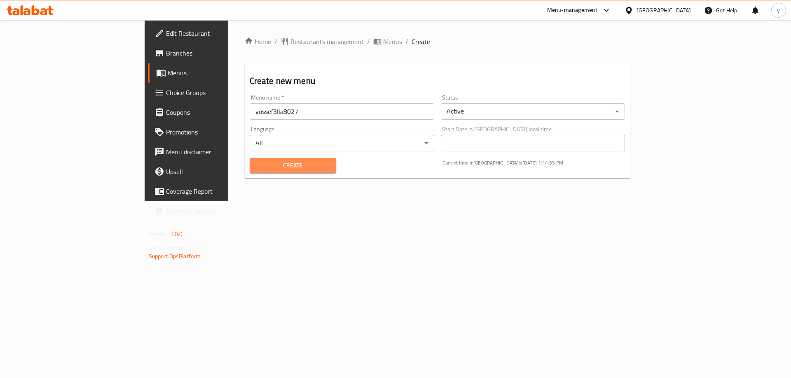 Image resolution: width=791 pixels, height=378 pixels. I want to click on a: Branches, so click(212, 53).